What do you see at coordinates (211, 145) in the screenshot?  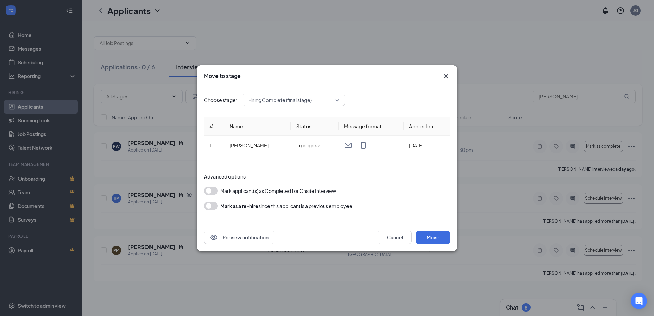 I see `span: 1` at bounding box center [211, 145].